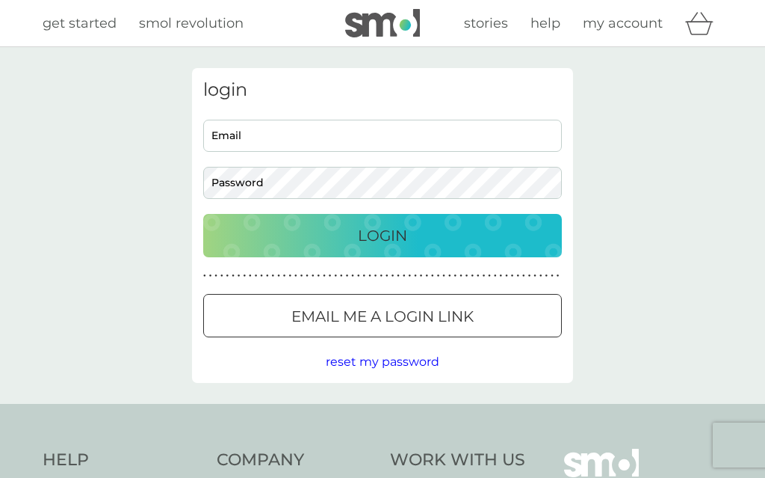  What do you see at coordinates (383, 362) in the screenshot?
I see `button: reset my password` at bounding box center [383, 362].